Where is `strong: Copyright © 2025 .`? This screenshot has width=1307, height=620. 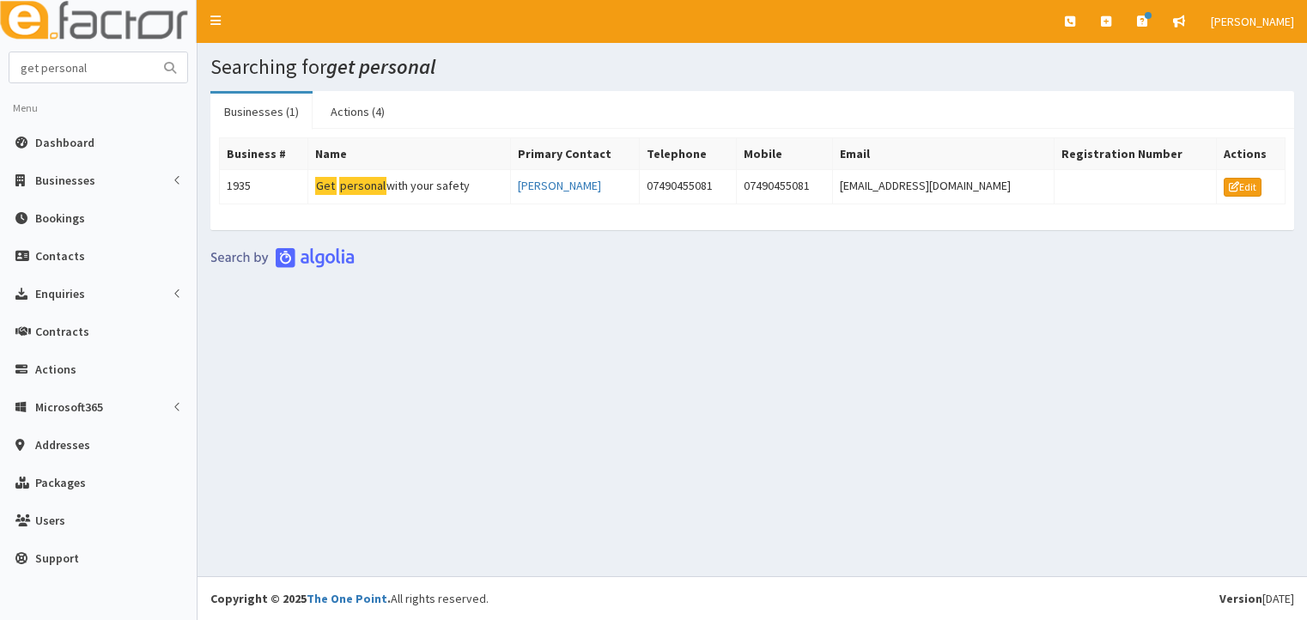 strong: Copyright © 2025 . is located at coordinates (301, 599).